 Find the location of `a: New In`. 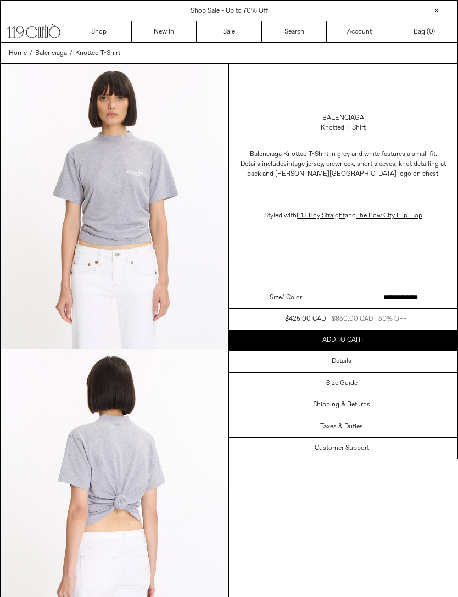

a: New In is located at coordinates (164, 32).